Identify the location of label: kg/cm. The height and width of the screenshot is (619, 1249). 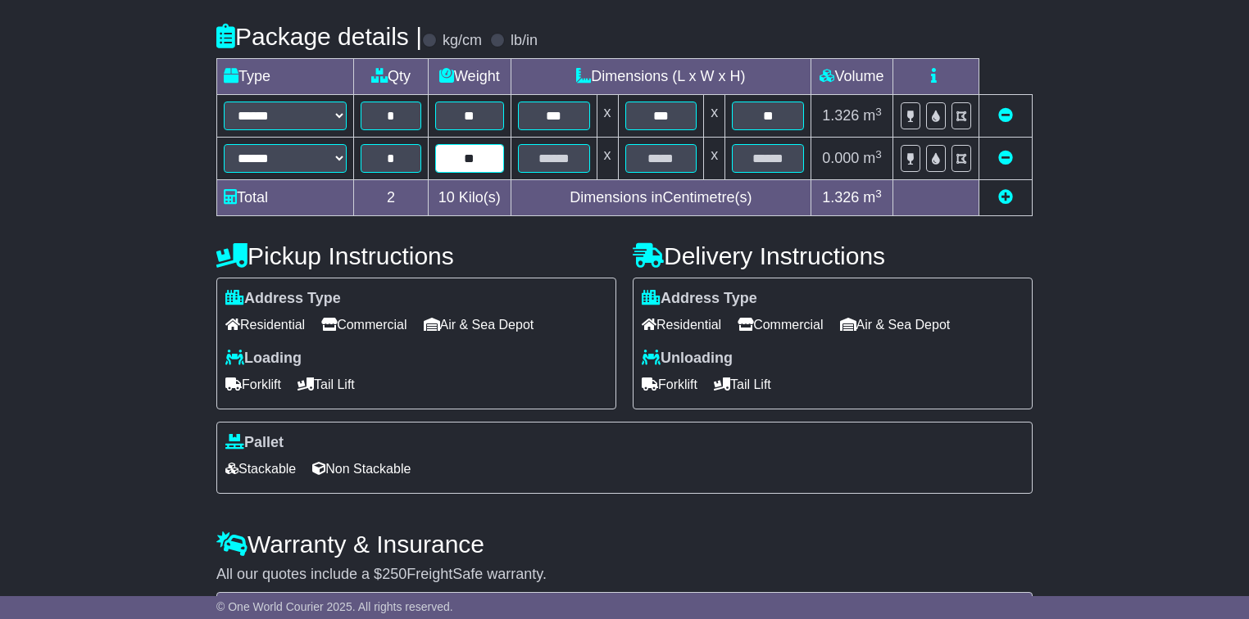
(462, 41).